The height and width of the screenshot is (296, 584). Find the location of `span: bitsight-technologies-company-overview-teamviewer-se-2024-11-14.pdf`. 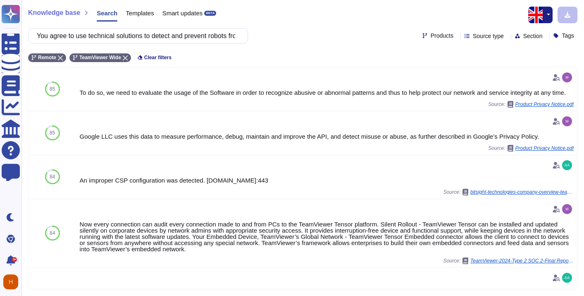

span: bitsight-technologies-company-overview-teamviewer-se-2024-11-14.pdf is located at coordinates (522, 192).